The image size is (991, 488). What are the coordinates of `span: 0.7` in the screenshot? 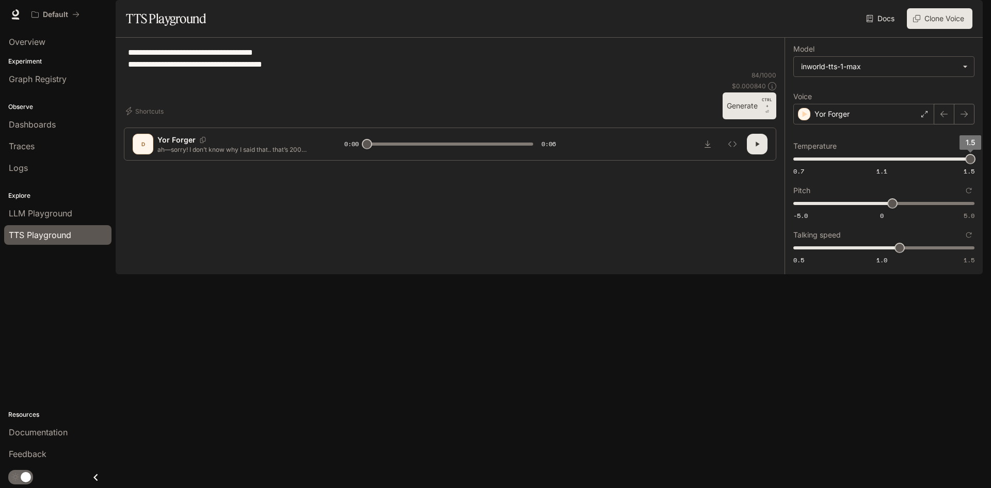 It's located at (799, 171).